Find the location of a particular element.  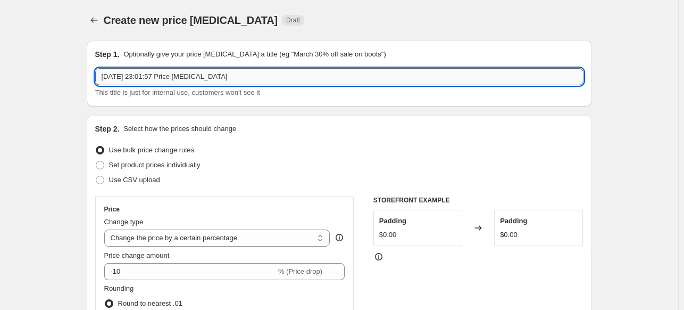

span: Use CSV upload is located at coordinates (135, 179).